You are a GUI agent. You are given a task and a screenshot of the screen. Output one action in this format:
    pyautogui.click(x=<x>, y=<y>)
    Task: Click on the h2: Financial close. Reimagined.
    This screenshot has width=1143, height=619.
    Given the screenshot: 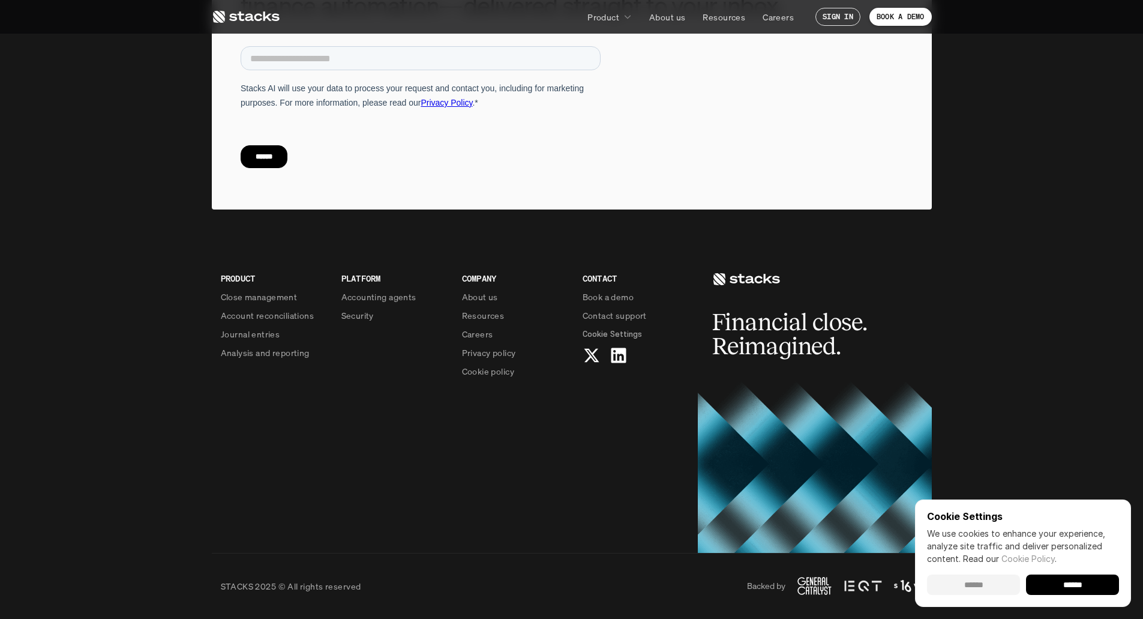 What is the action you would take?
    pyautogui.click(x=802, y=334)
    